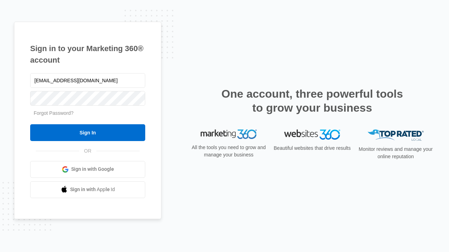 The image size is (449, 252). I want to click on span: OR, so click(88, 151).